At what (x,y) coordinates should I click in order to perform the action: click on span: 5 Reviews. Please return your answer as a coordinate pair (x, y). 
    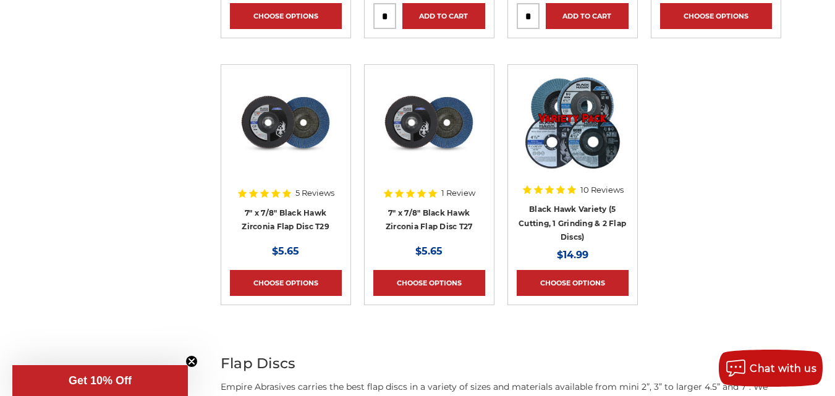
    Looking at the image, I should click on (315, 193).